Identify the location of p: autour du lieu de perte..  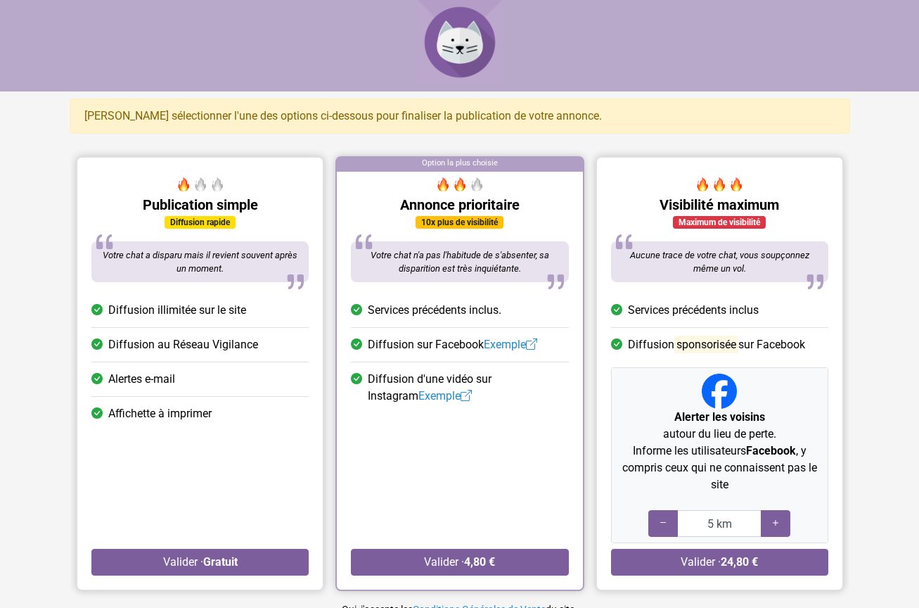
(719, 426).